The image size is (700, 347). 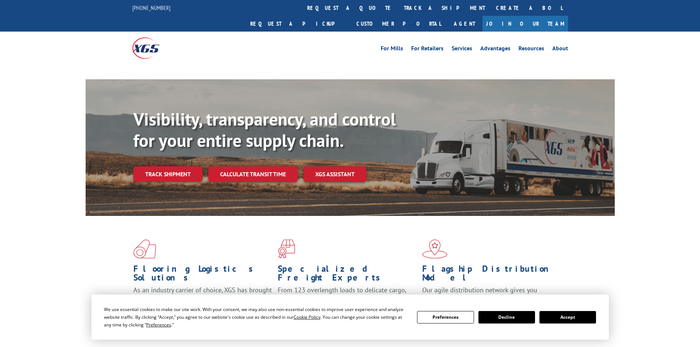 I want to click on h1: Specialized Freight Experts, so click(x=347, y=275).